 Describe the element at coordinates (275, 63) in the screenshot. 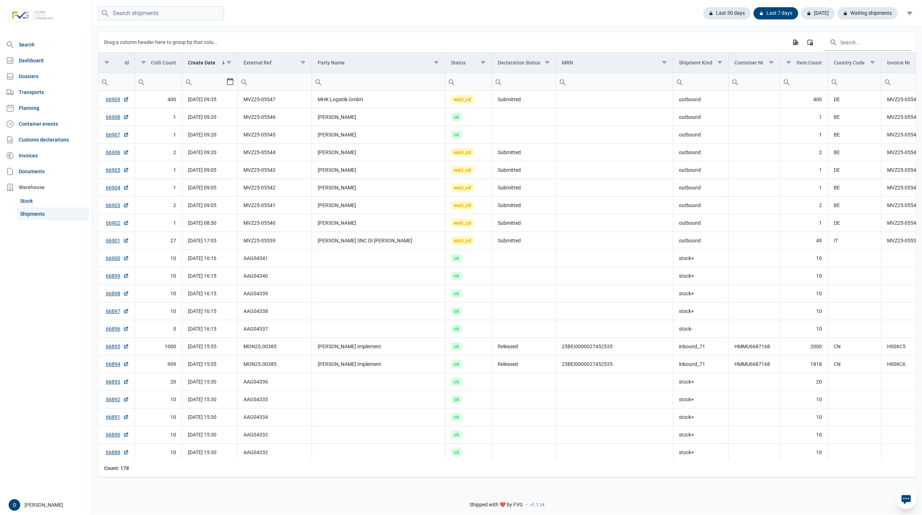

I see `td: Column External Ref` at that location.